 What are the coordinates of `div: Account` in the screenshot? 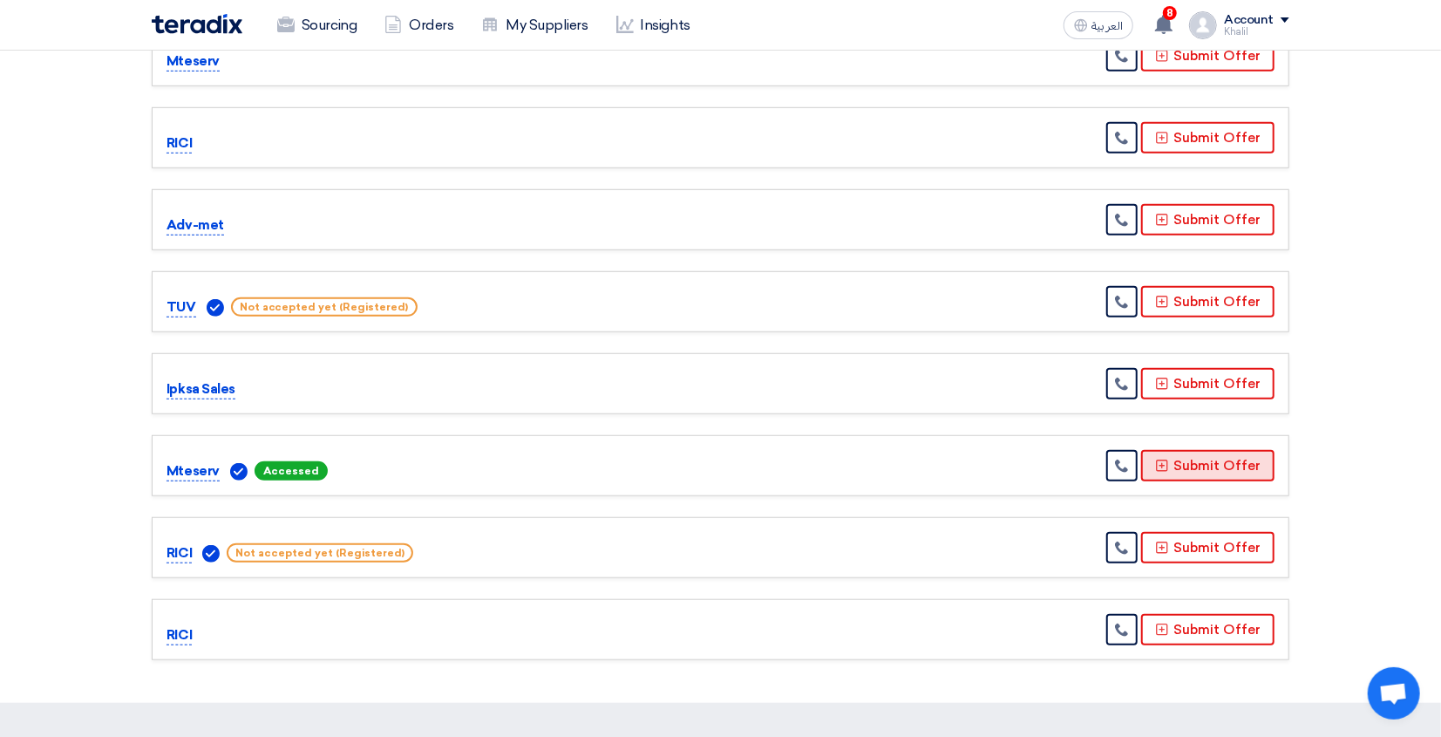 It's located at (1248, 20).